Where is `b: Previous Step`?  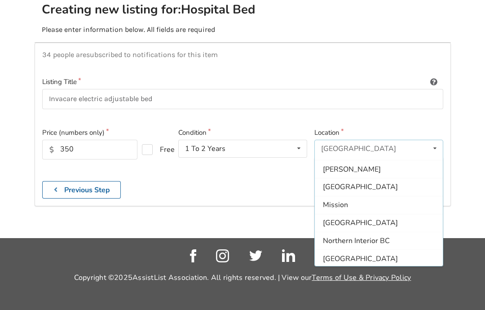
b: Previous Step is located at coordinates (87, 190).